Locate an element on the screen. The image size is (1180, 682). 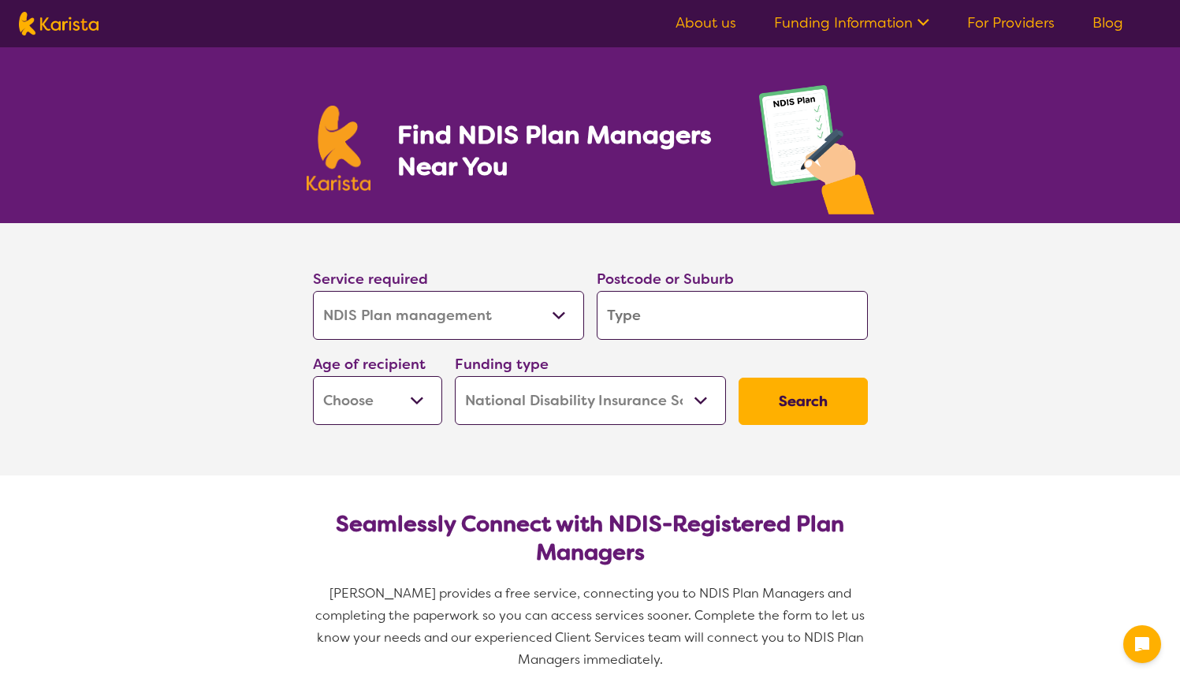
label: Service required is located at coordinates (370, 279).